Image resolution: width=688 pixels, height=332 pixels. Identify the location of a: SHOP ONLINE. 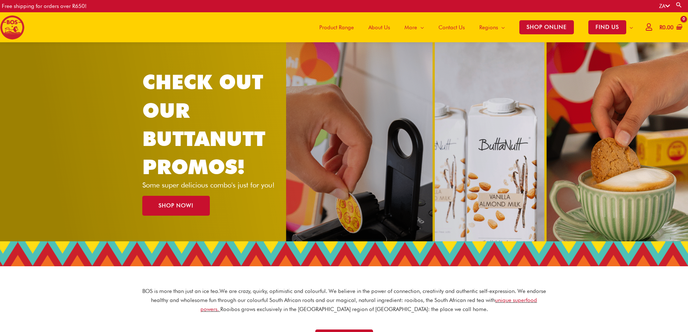
(546, 27).